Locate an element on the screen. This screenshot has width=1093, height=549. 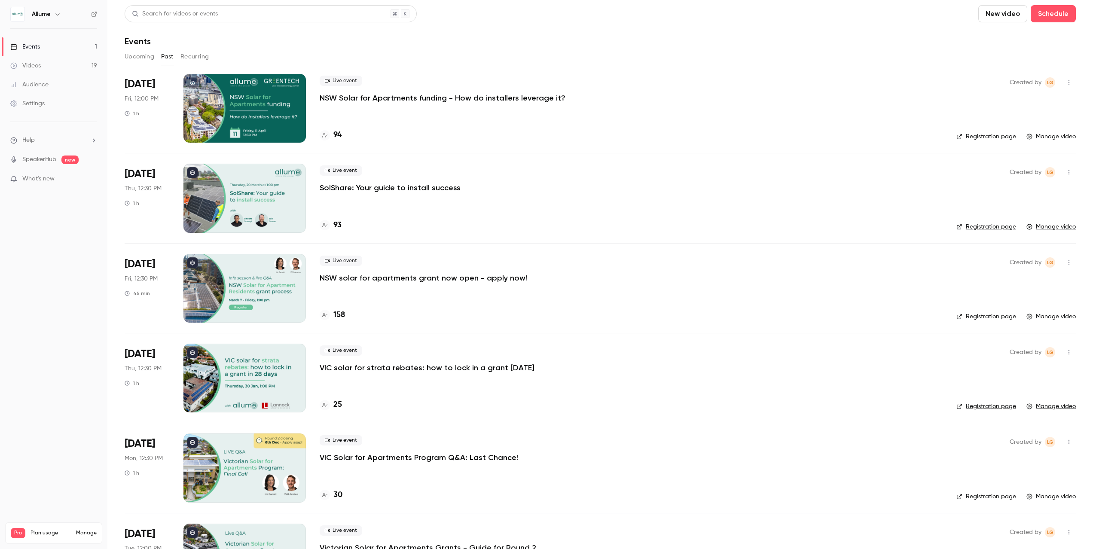
a: NSW Solar for Apartments funding - How do installers leverage it? is located at coordinates (442, 98).